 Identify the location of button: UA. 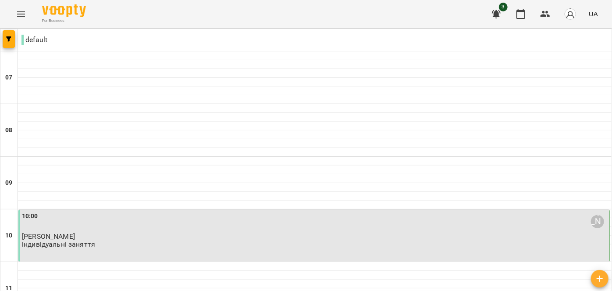
(593, 14).